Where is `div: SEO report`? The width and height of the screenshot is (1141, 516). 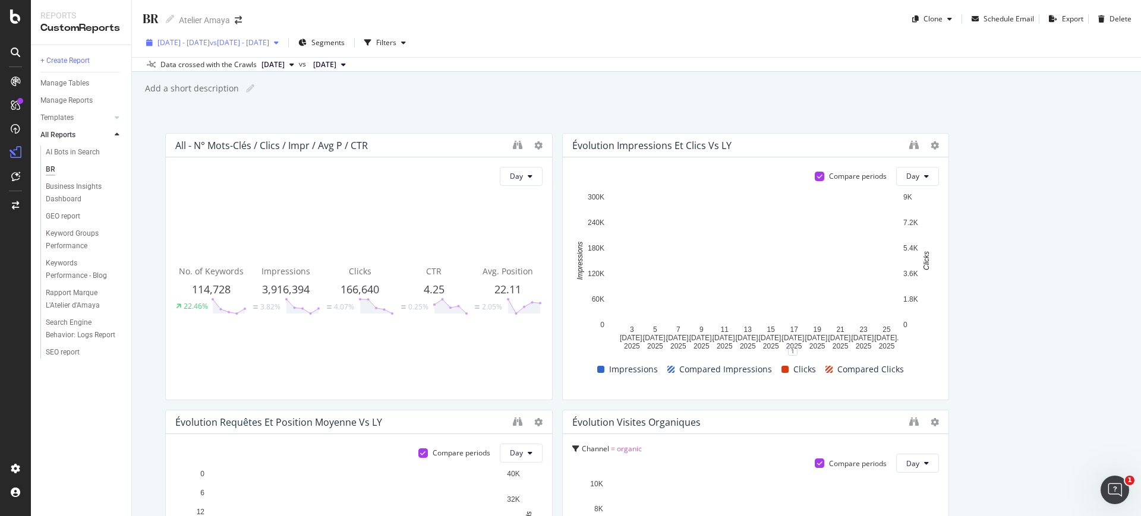
div: SEO report is located at coordinates (62, 352).